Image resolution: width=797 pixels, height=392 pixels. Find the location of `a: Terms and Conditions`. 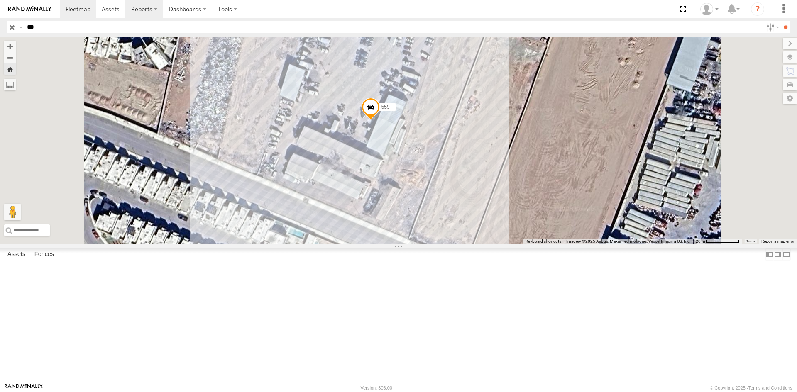

a: Terms and Conditions is located at coordinates (771, 388).